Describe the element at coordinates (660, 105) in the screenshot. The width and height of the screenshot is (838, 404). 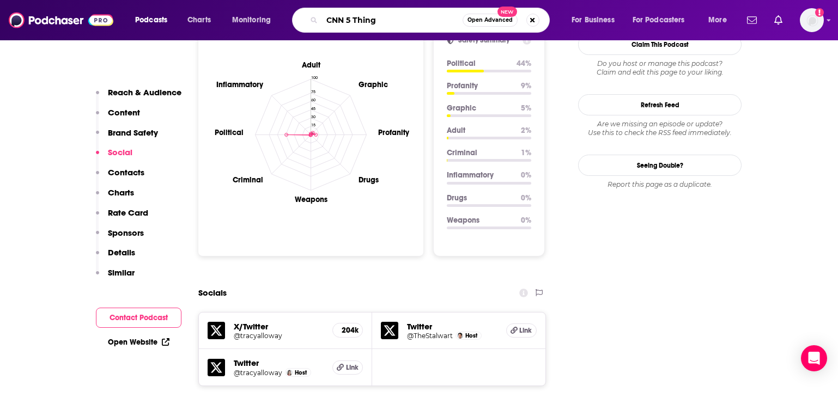
I see `button: Refresh Feed` at that location.